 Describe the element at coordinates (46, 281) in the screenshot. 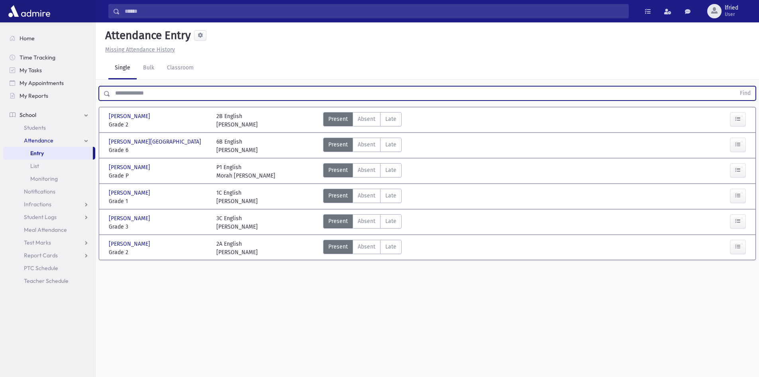

I see `span: Teacher Schedule` at that location.